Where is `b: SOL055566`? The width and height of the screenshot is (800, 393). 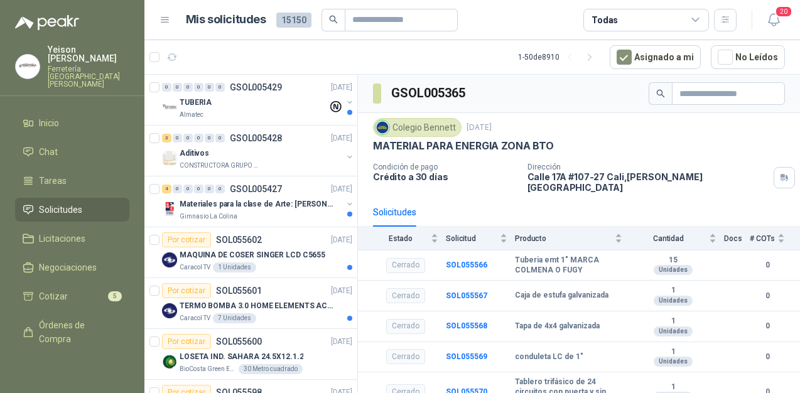 b: SOL055566 is located at coordinates (466, 265).